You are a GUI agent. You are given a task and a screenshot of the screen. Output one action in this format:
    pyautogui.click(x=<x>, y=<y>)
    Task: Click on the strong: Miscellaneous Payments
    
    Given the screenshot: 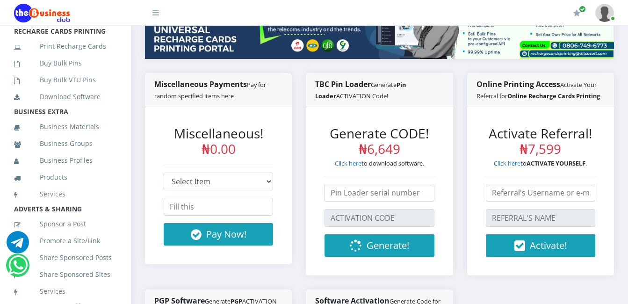 What is the action you would take?
    pyautogui.click(x=210, y=90)
    